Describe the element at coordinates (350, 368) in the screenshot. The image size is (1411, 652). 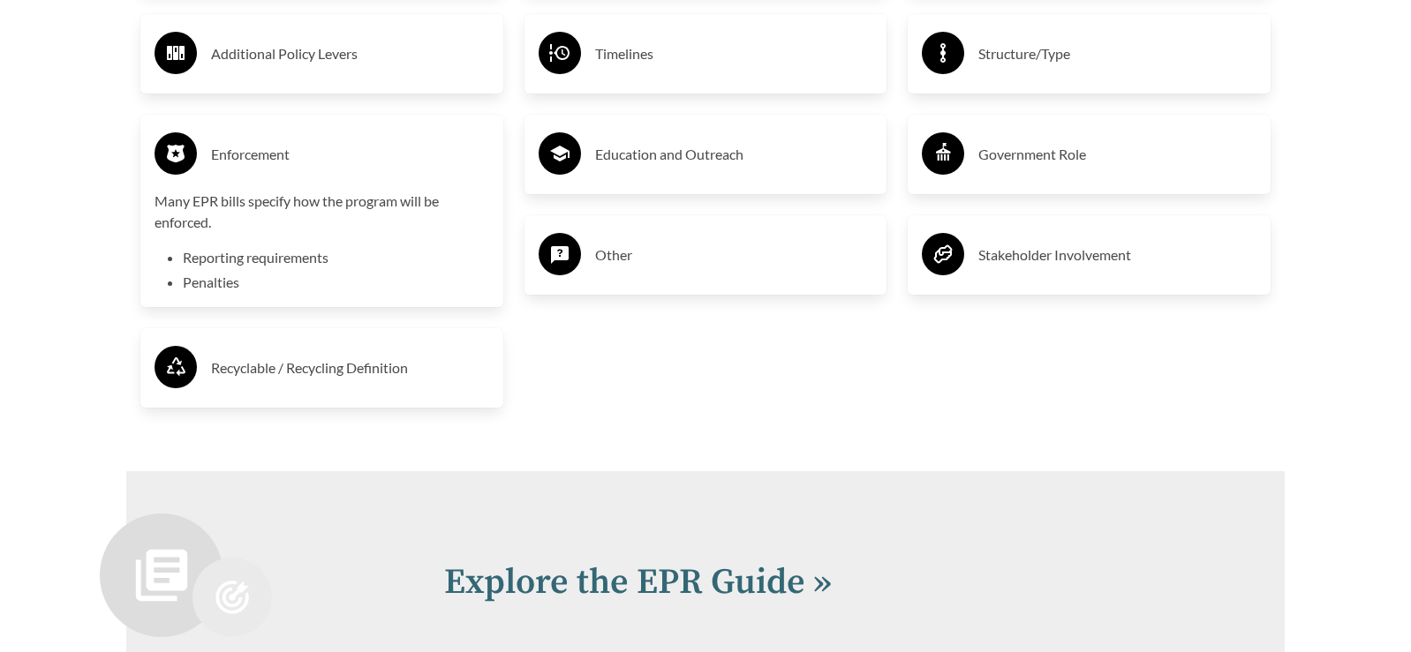
I see `h3: Recyclable / Recycling Definition` at that location.